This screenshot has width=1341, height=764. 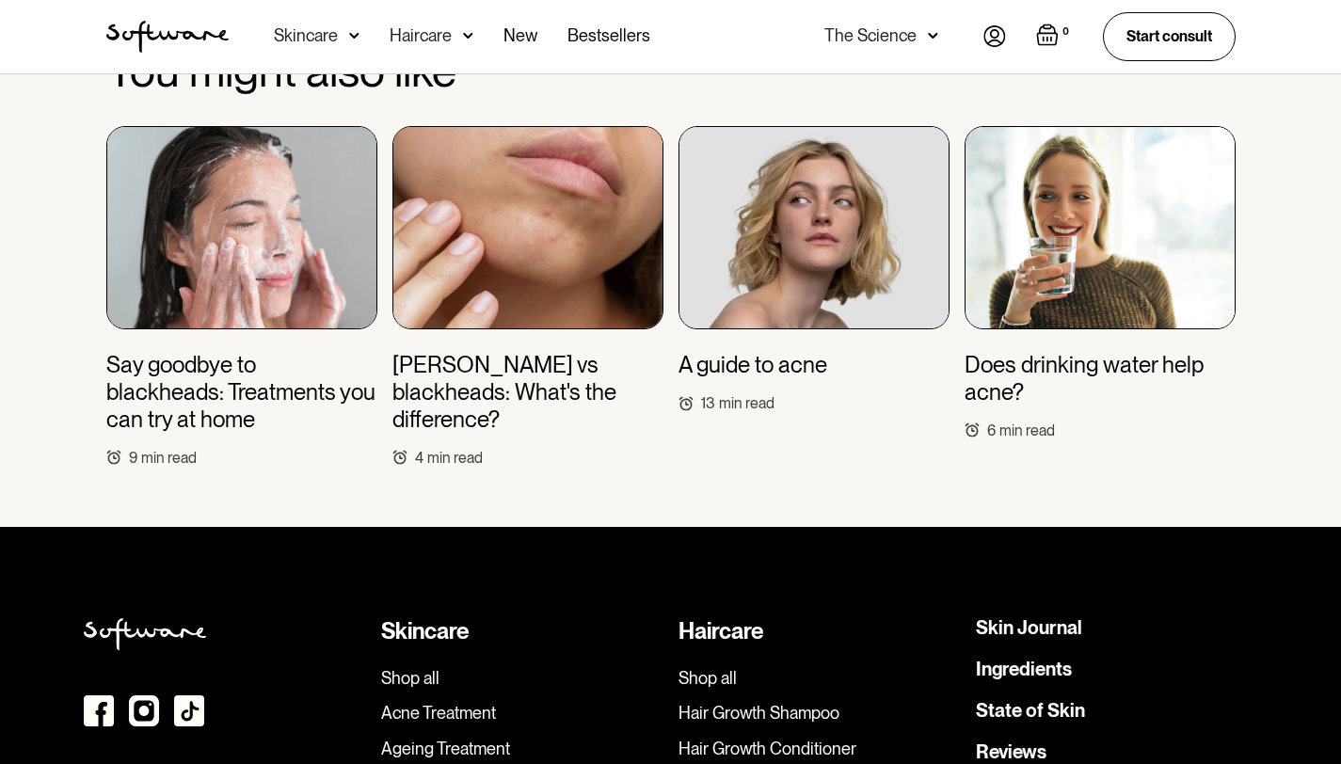 What do you see at coordinates (99, 710) in the screenshot?
I see `img: Facebook icon` at bounding box center [99, 710].